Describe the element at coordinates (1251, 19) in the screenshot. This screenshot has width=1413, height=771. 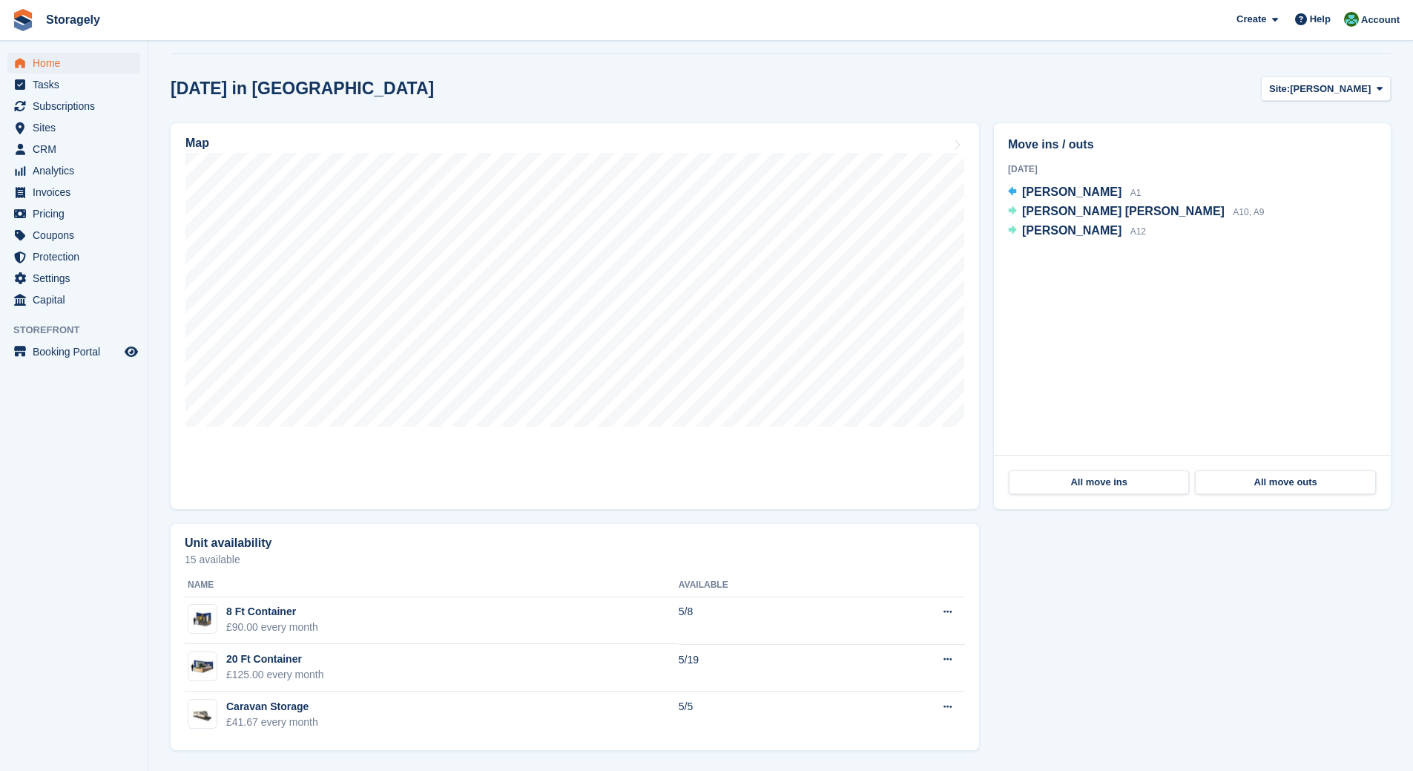
I see `span: Create` at that location.